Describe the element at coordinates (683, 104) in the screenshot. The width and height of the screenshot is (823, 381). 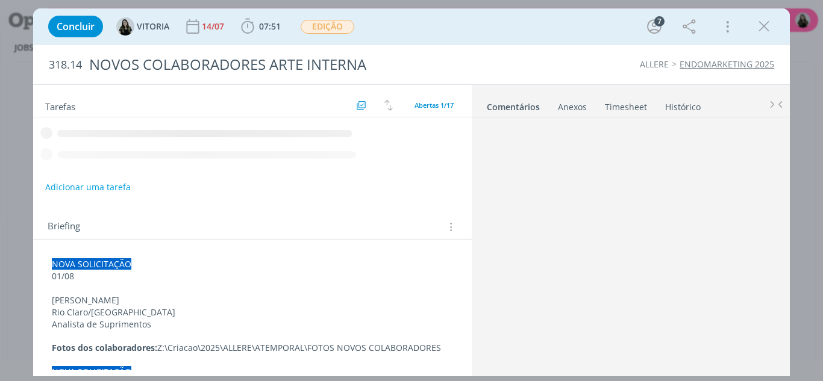
I see `a: Histórico` at that location.